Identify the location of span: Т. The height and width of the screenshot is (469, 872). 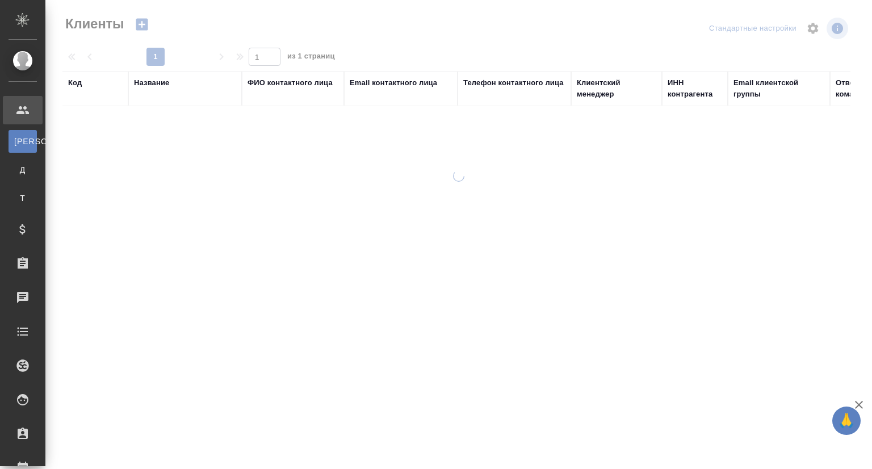
(23, 198).